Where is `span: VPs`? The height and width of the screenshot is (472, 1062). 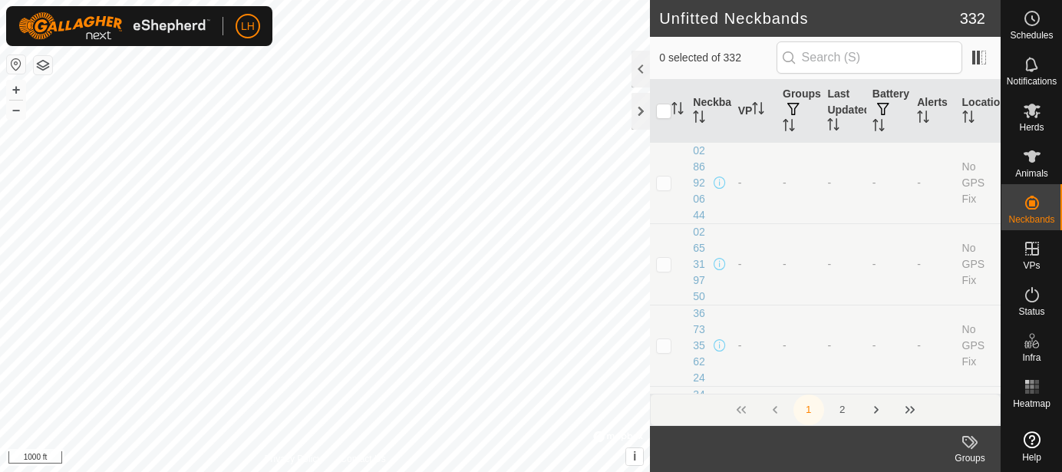
span: VPs is located at coordinates (1031, 265).